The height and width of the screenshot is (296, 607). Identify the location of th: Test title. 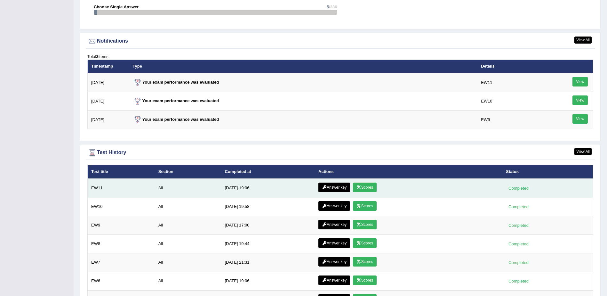
(121, 172).